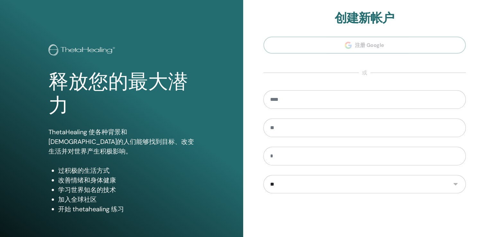 The image size is (486, 237). Describe the element at coordinates (365, 73) in the screenshot. I see `span: 或` at that location.